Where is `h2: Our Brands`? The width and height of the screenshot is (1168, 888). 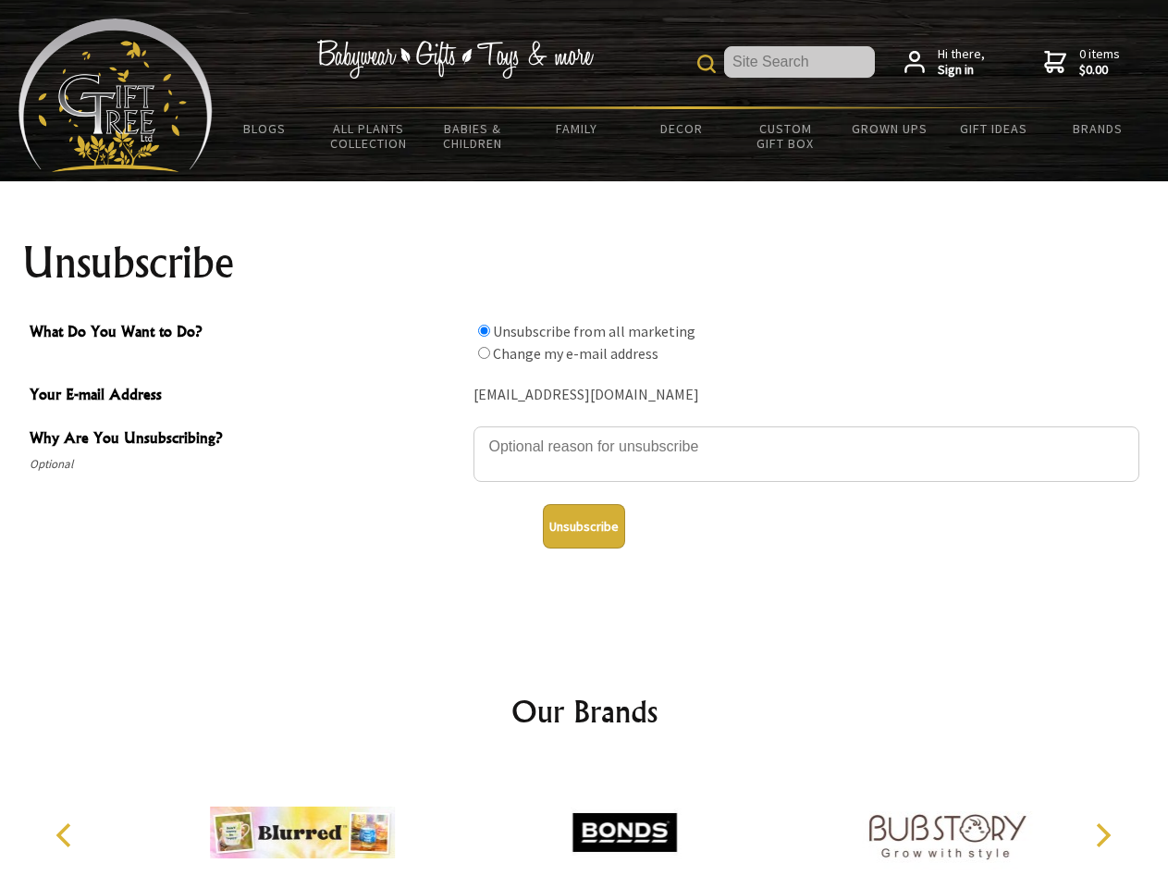 h2: Our Brands is located at coordinates (585, 711).